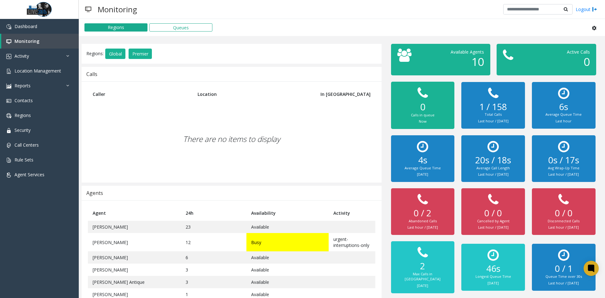 Image resolution: width=605 pixels, height=298 pixels. What do you see at coordinates (493, 268) in the screenshot?
I see `h2: 46s` at bounding box center [493, 268].